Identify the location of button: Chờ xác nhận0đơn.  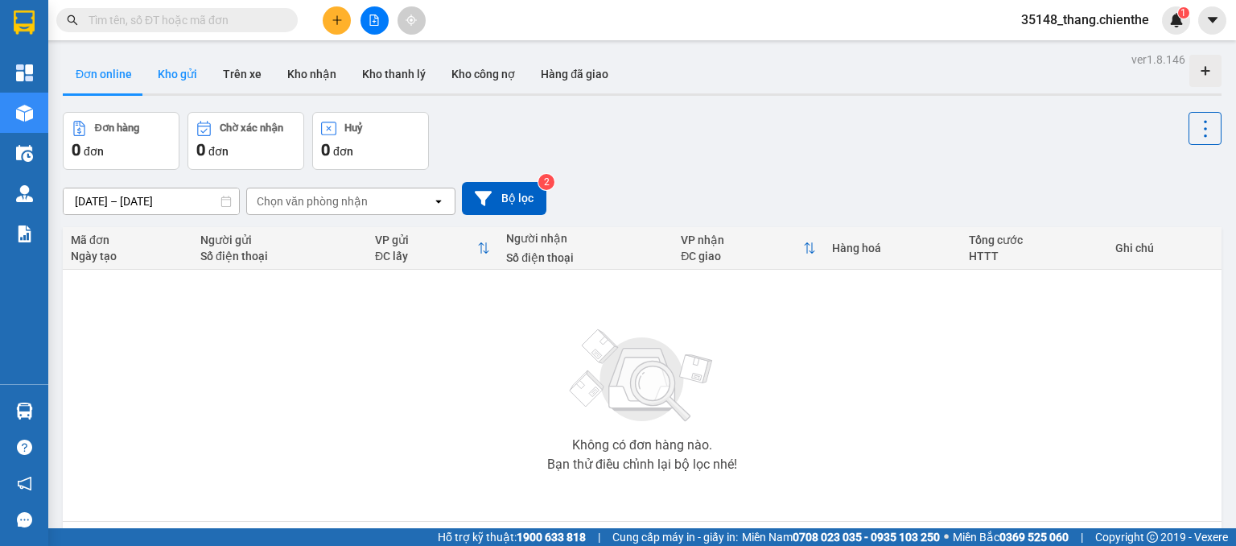
(245, 141).